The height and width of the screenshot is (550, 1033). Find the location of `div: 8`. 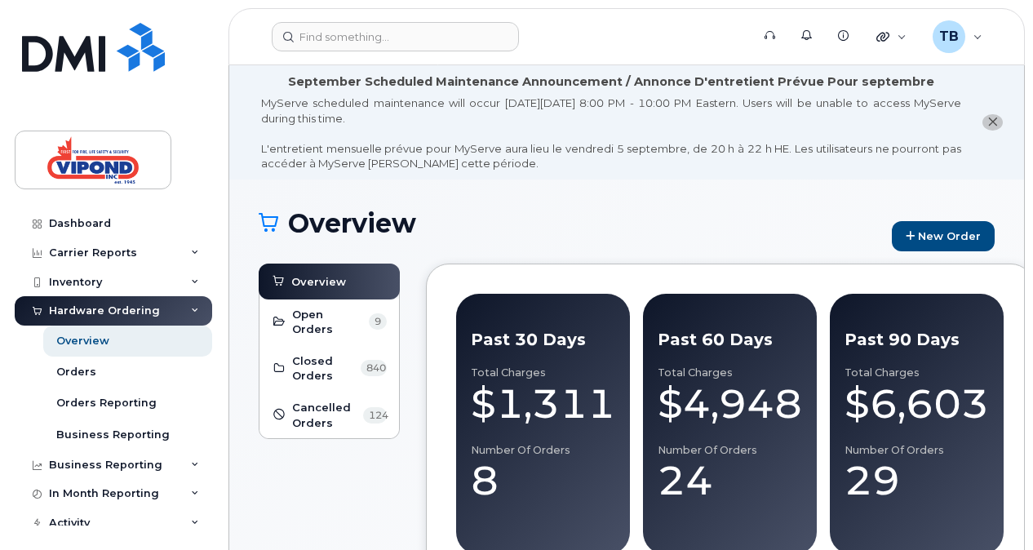

div: 8 is located at coordinates (542, 480).